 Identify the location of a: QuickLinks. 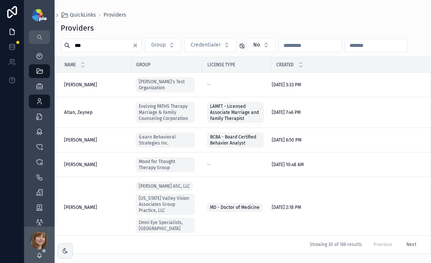
(78, 15).